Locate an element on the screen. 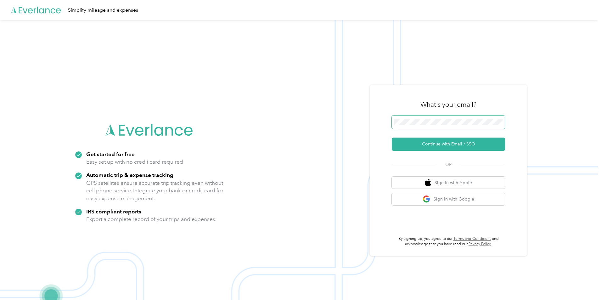  img: google logo is located at coordinates (426, 199).